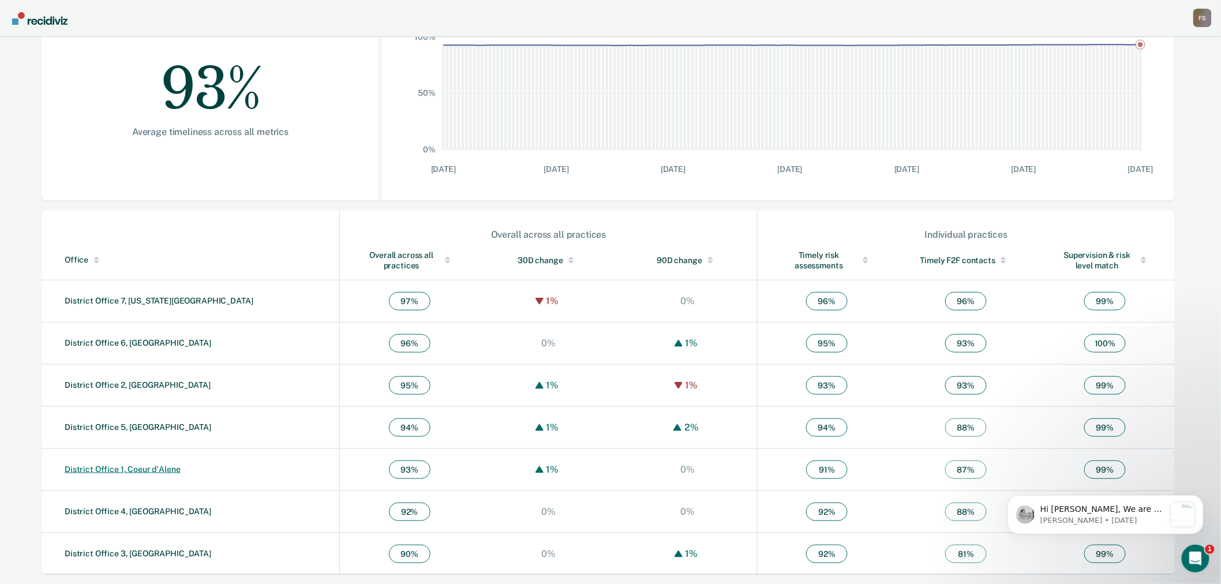 This screenshot has height=584, width=1221. Describe the element at coordinates (827, 260) in the screenshot. I see `div: Timely risk assessments` at that location.